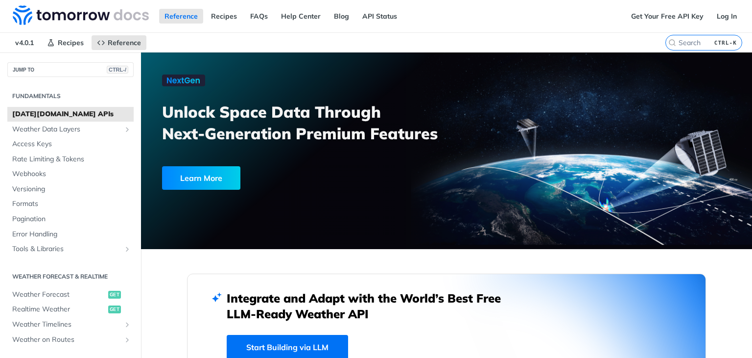 The width and height of the screenshot is (752, 358). Describe the element at coordinates (118, 70) in the screenshot. I see `span: CTRL-/` at that location.